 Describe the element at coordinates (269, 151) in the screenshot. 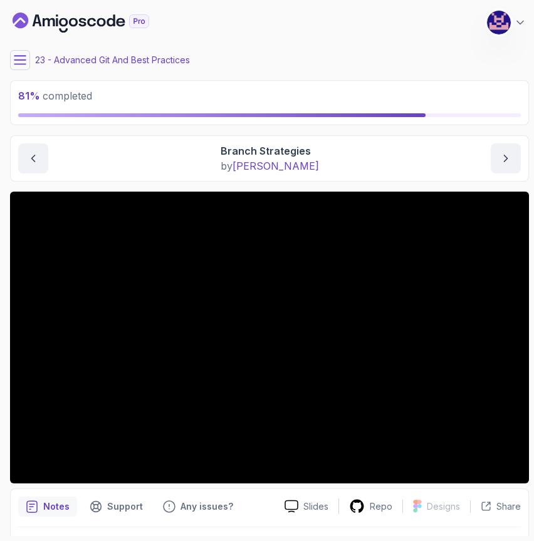

I see `p: Branch Strategies` at that location.